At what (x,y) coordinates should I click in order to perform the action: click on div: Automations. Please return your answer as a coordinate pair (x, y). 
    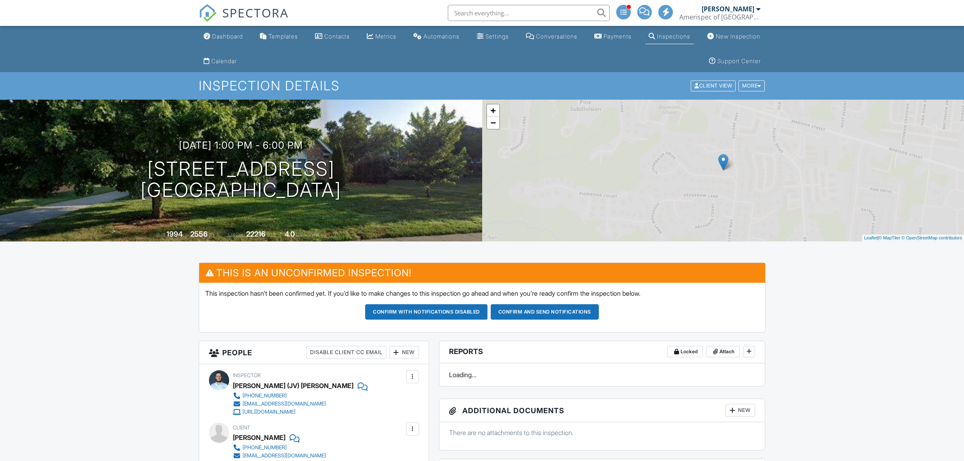
    Looking at the image, I should click on (441, 36).